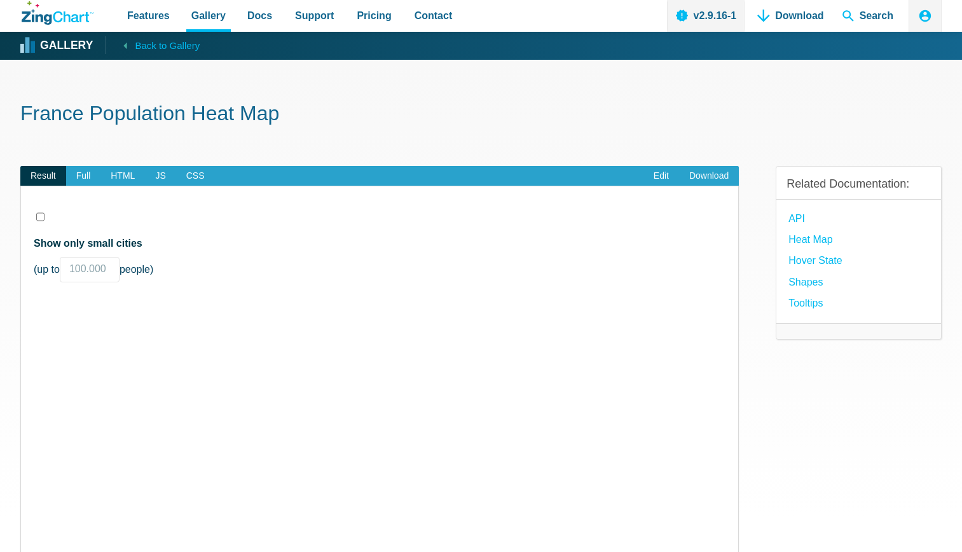  Describe the element at coordinates (797, 218) in the screenshot. I see `a: API` at that location.